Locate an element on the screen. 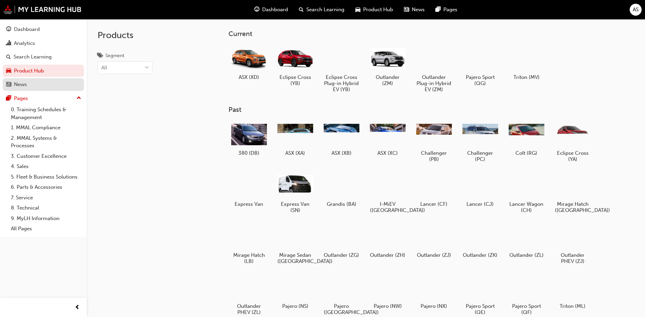 The image size is (645, 317). h5: Pajero (NX) is located at coordinates (434, 306).